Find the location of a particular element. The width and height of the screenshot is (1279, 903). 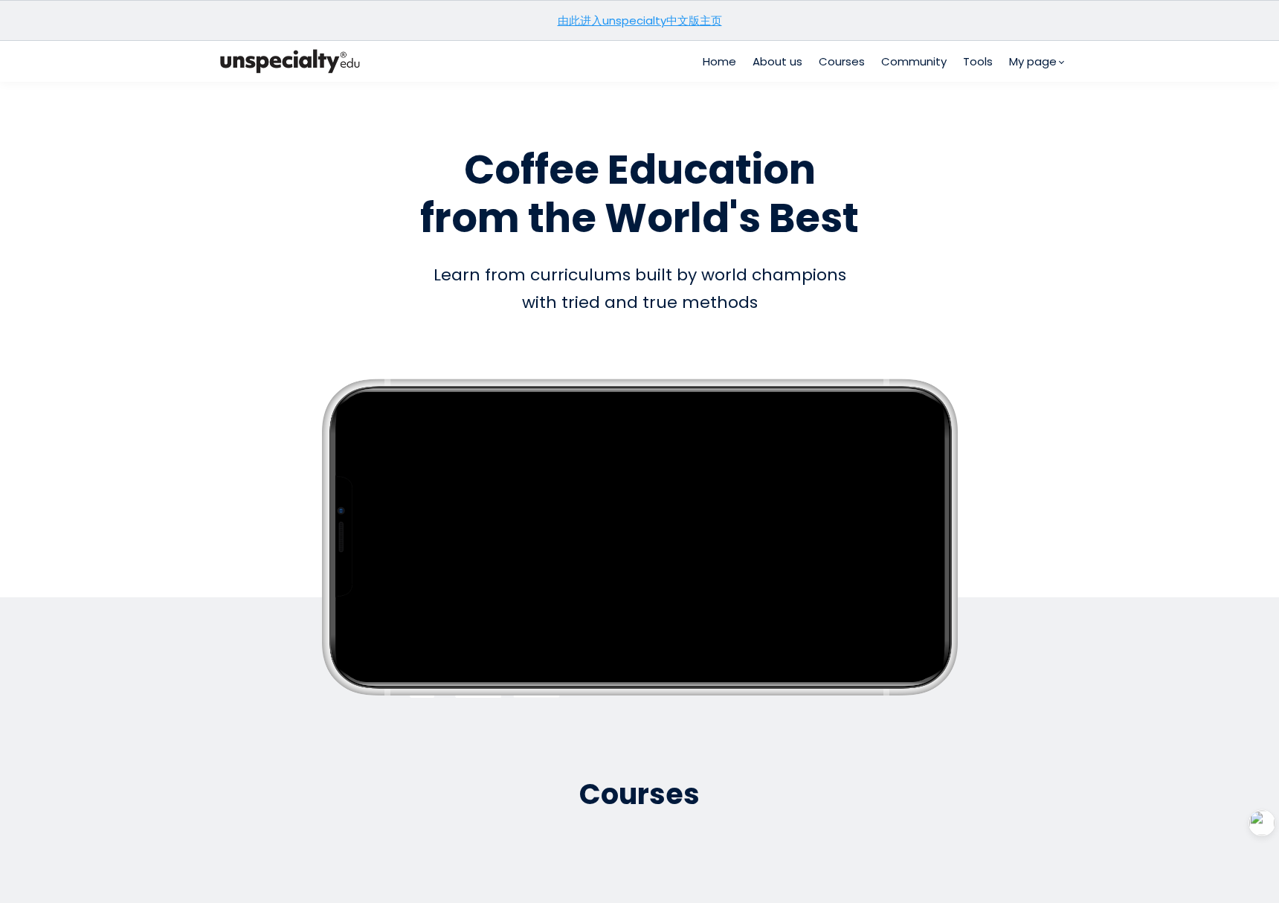

h2: Courses is located at coordinates (640, 793).